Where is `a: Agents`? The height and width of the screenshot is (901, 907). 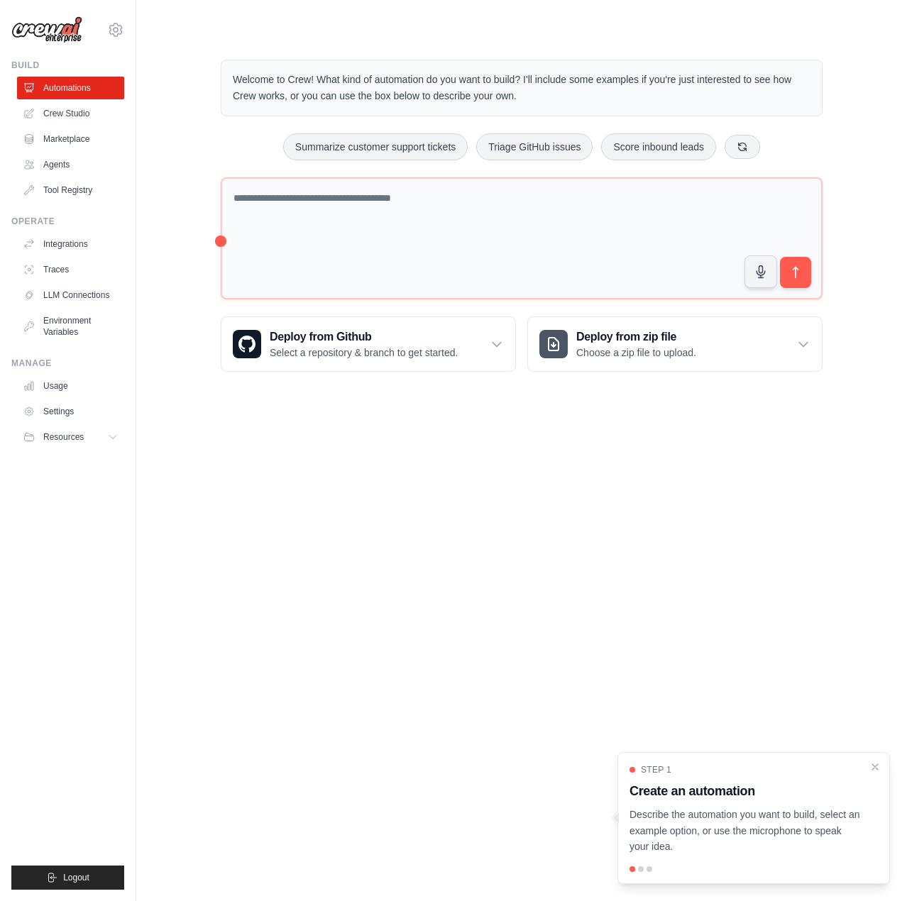 a: Agents is located at coordinates (70, 165).